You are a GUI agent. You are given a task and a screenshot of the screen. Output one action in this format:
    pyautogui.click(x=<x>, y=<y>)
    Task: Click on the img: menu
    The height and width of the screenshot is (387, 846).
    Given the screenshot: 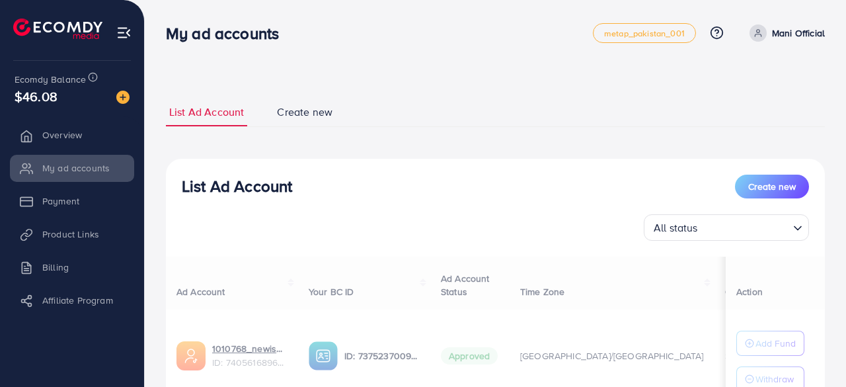 What is the action you would take?
    pyautogui.click(x=124, y=32)
    